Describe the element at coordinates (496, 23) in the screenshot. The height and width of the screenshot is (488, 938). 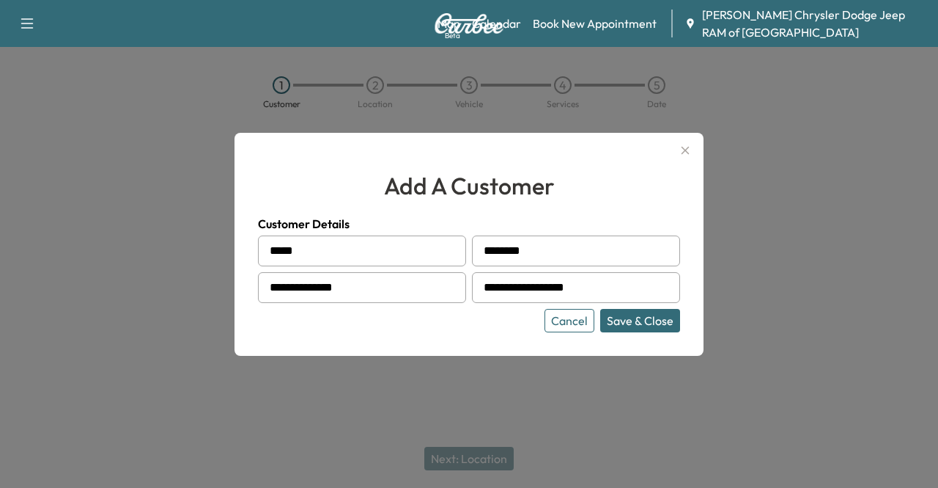
I see `a: Calendar` at that location.